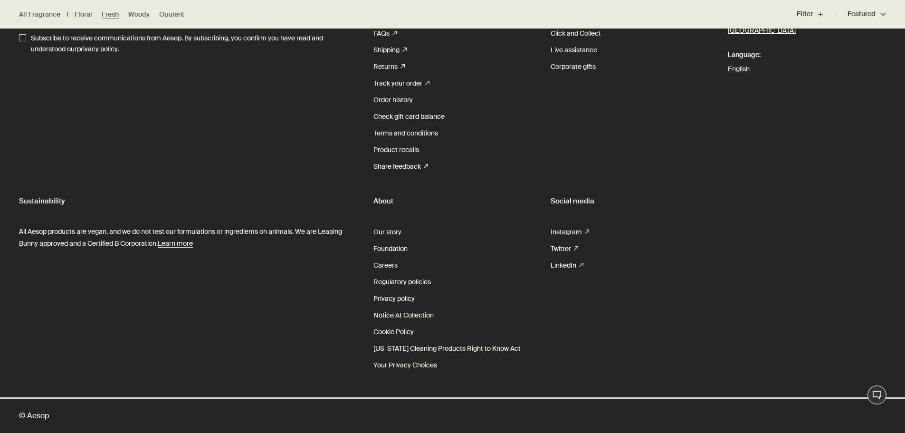  I want to click on a: Your Privacy Choices, so click(405, 365).